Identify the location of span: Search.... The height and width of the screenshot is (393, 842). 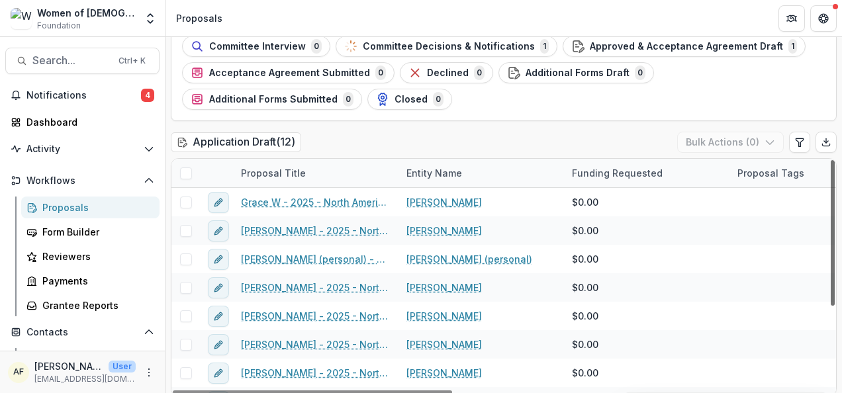
(71, 60).